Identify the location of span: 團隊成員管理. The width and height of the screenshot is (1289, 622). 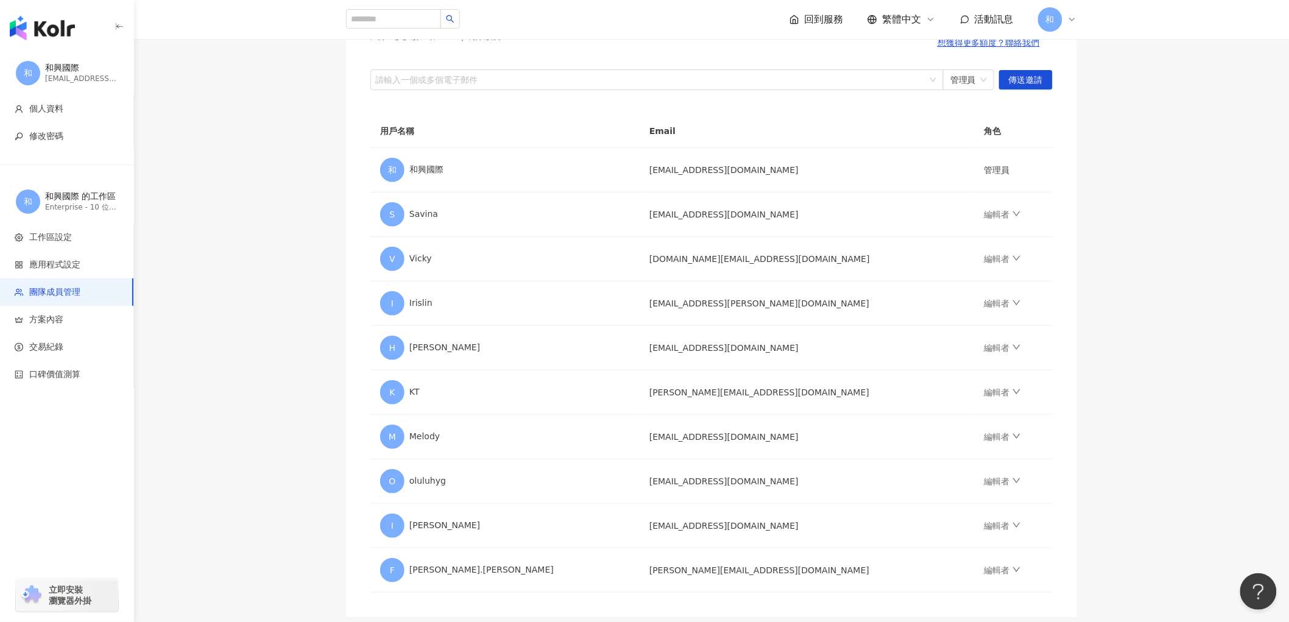
(55, 292).